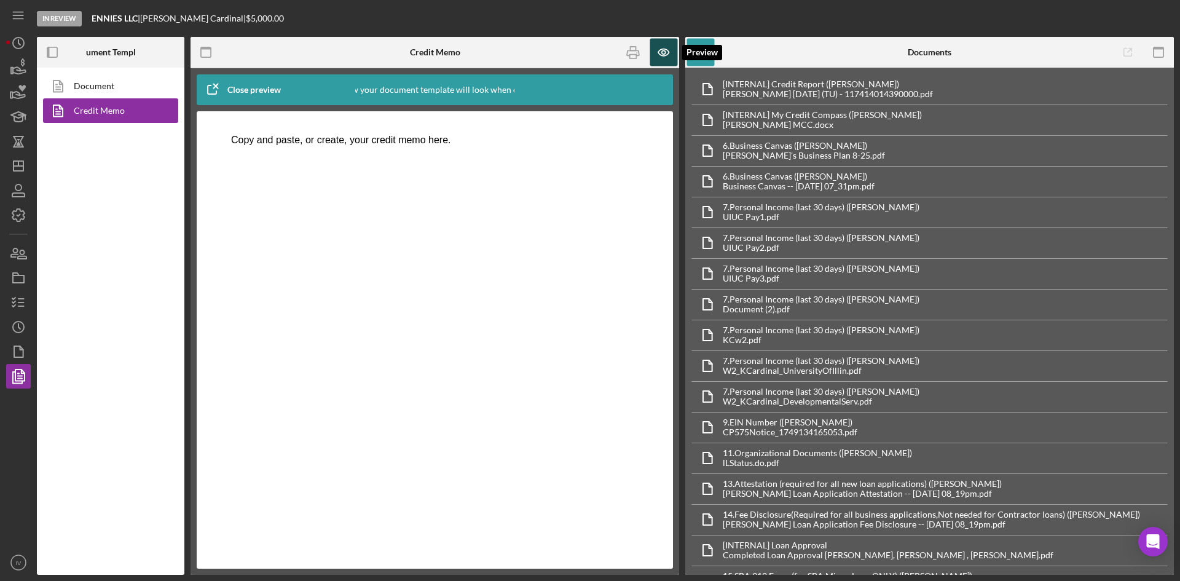 The image size is (1180, 581). I want to click on text: IV, so click(18, 562).